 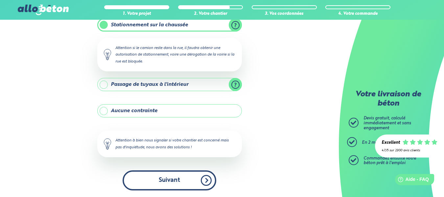 What do you see at coordinates (386, 142) in the screenshot?
I see `span: En 2 minutes top chrono` at bounding box center [386, 142].